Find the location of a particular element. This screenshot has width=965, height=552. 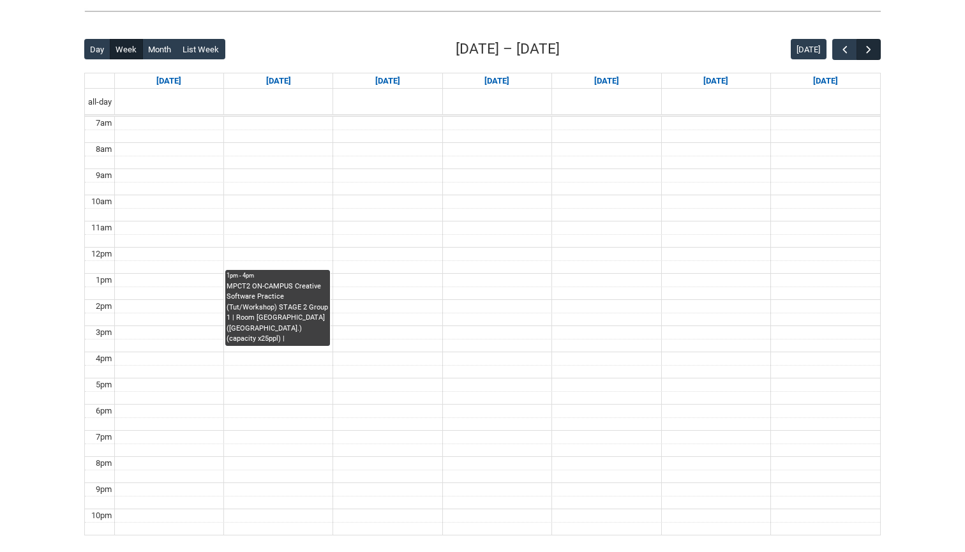

button: Week is located at coordinates (126, 49).